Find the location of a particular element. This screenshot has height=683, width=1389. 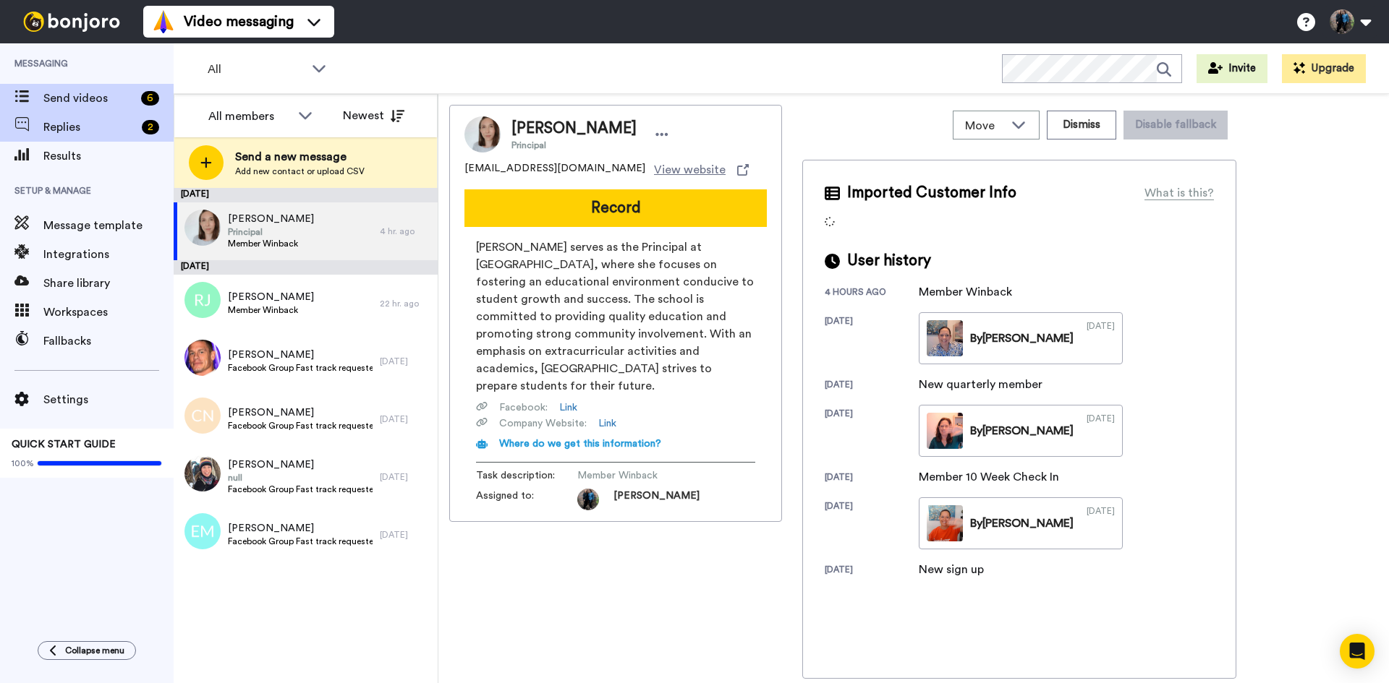

div: 6 is located at coordinates (150, 98).